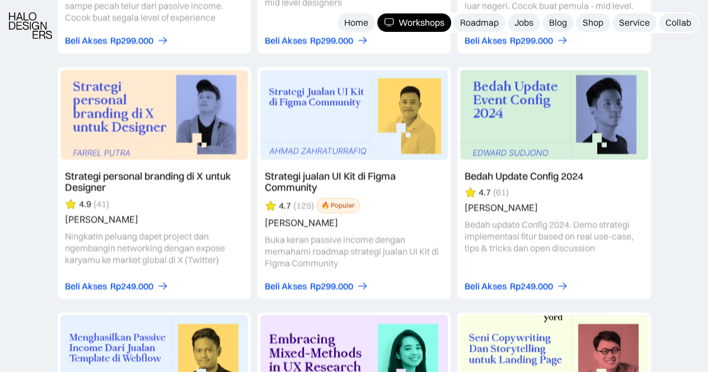 Image resolution: width=708 pixels, height=372 pixels. Describe the element at coordinates (479, 22) in the screenshot. I see `div: Roadmap` at that location.